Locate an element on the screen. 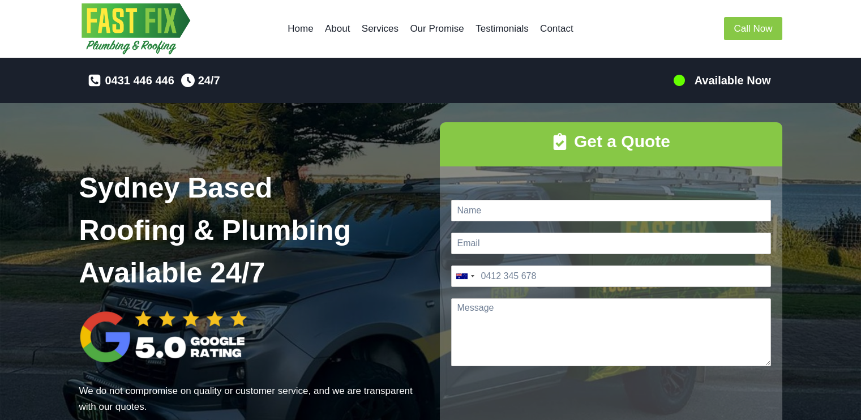  span: 24/7 is located at coordinates (209, 80).